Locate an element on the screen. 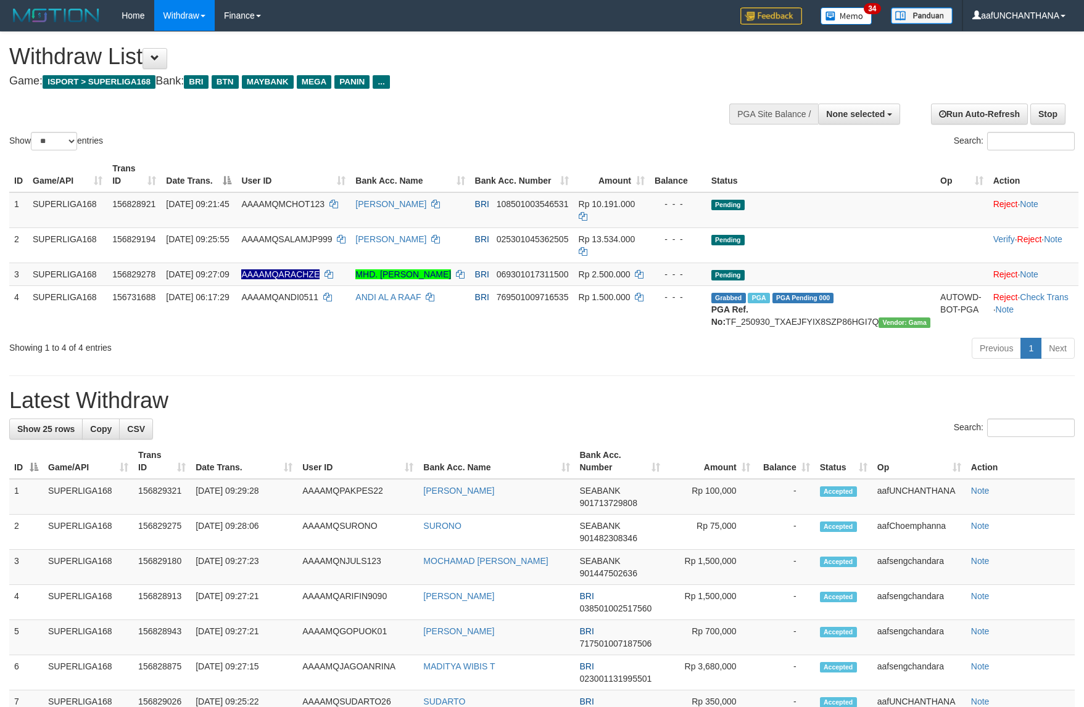 This screenshot has width=1084, height=707. td: 6 is located at coordinates (26, 673).